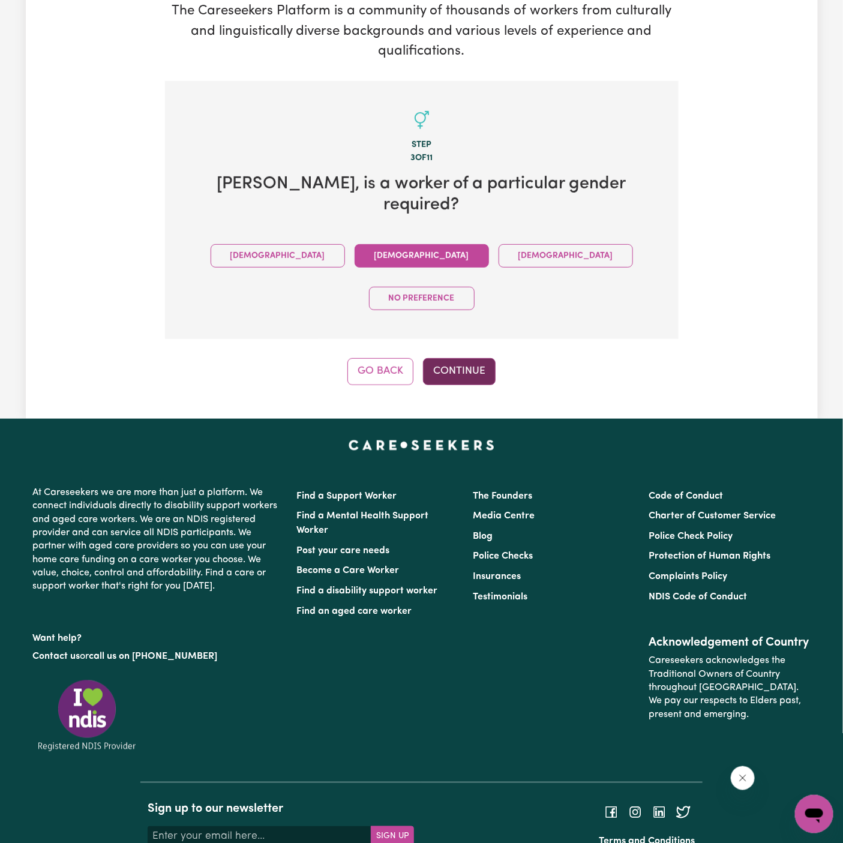 The image size is (843, 843). Describe the element at coordinates (363, 523) in the screenshot. I see `a: Find a Mental Health Support Worker` at that location.